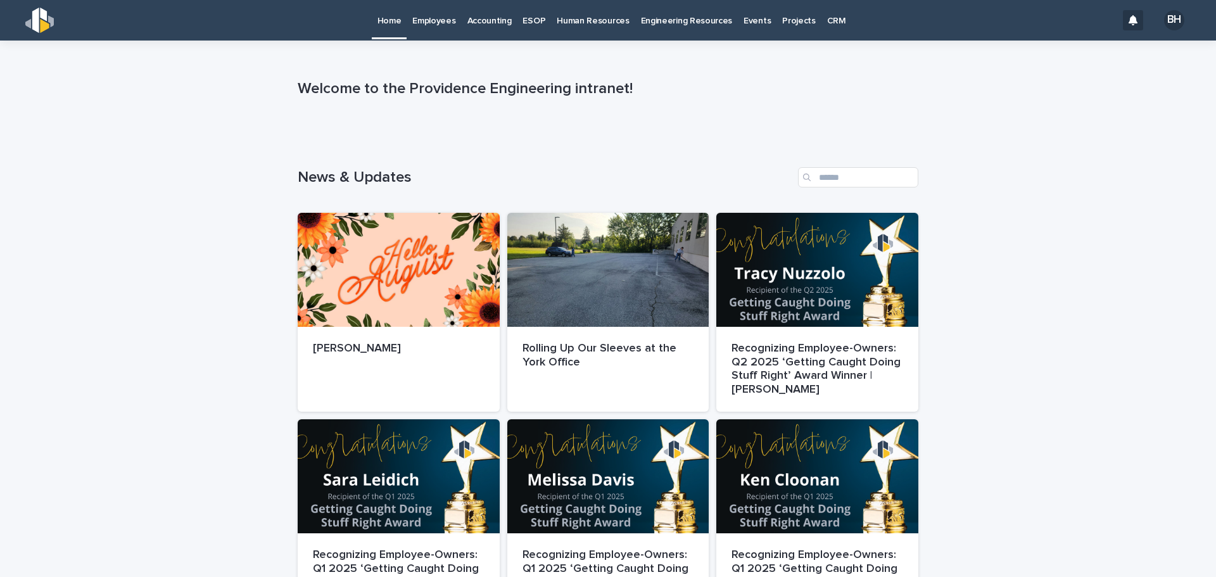 The image size is (1216, 577). Describe the element at coordinates (39, 20) in the screenshot. I see `img: s5b5MGTdWwFoU4EDV7nw` at that location.